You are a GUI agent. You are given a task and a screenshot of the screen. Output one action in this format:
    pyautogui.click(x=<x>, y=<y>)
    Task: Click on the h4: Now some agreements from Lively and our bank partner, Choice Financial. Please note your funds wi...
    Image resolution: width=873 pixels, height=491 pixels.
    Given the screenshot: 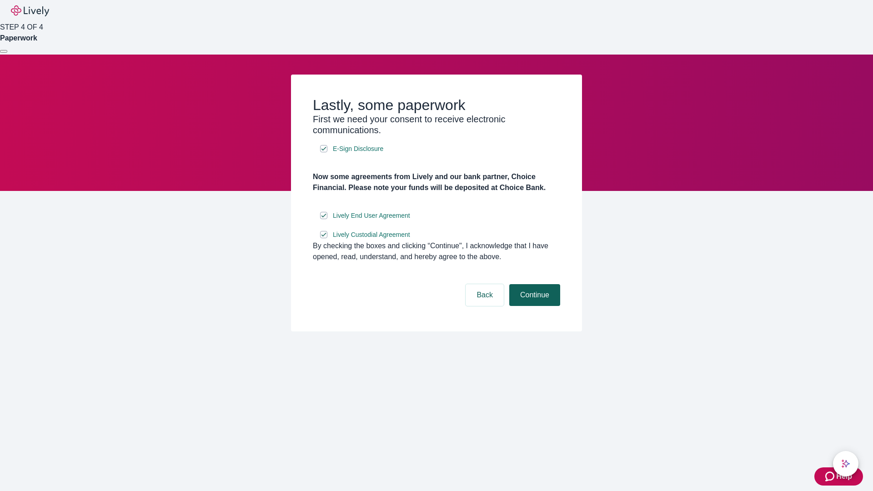 What is the action you would take?
    pyautogui.click(x=437, y=182)
    